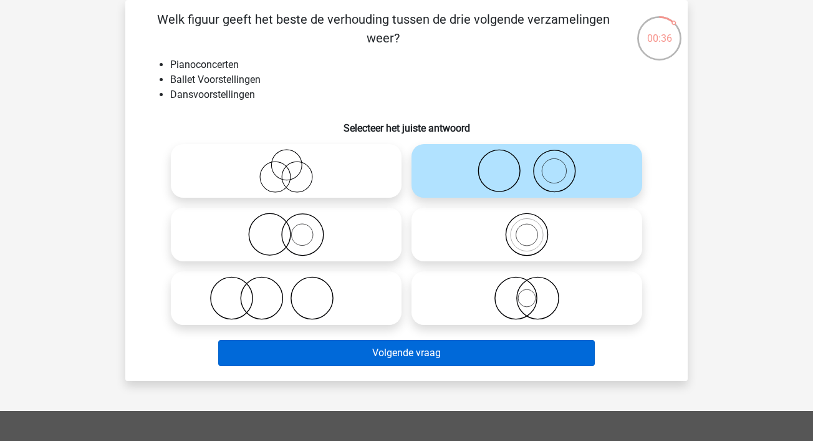  Describe the element at coordinates (419, 95) in the screenshot. I see `li: Dansvoorstellingen` at that location.